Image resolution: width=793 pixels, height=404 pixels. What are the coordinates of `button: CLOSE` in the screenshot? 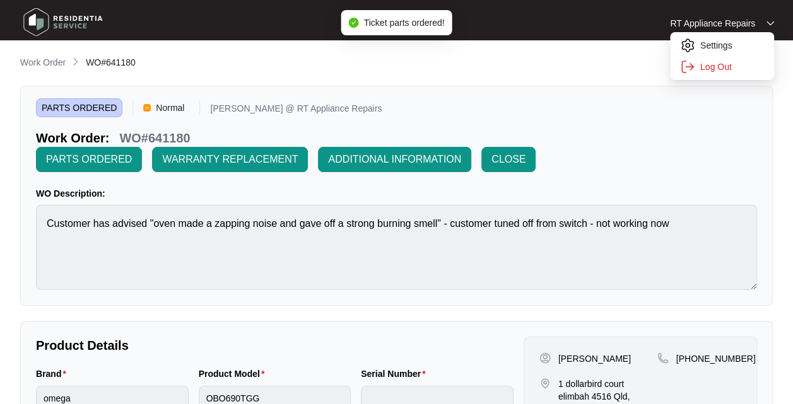 It's located at (509, 160).